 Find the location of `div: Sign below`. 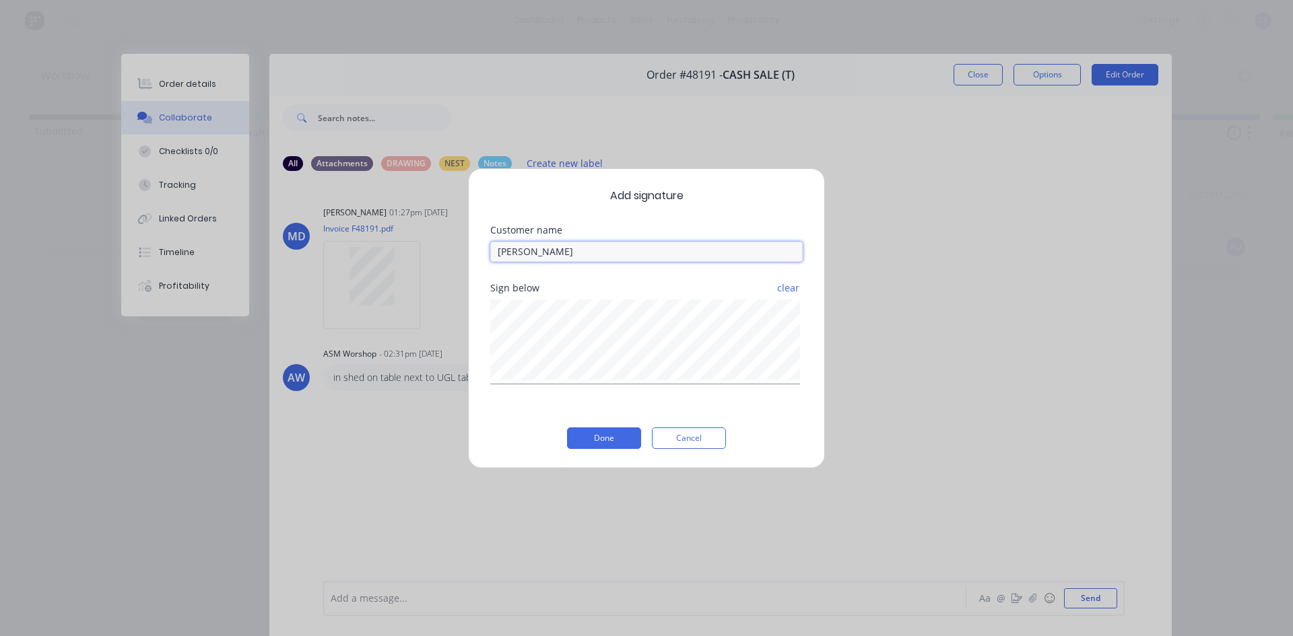

div: Sign below is located at coordinates (647, 288).